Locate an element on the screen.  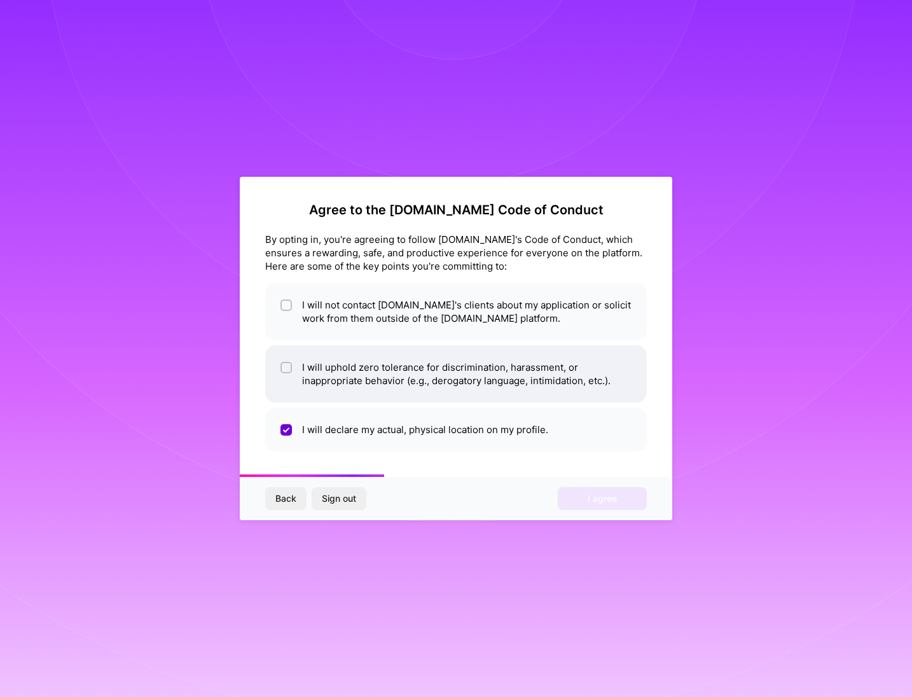
span: Back is located at coordinates (286, 499).